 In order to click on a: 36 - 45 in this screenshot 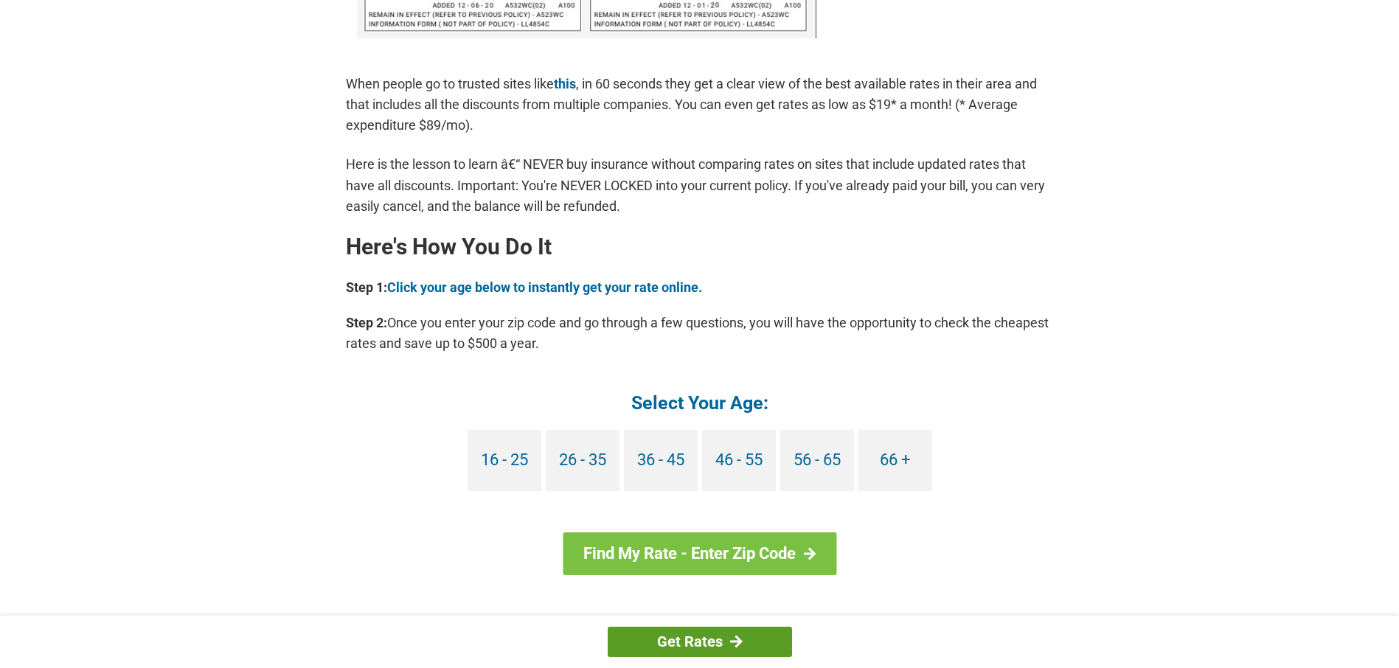, I will do `click(661, 460)`.